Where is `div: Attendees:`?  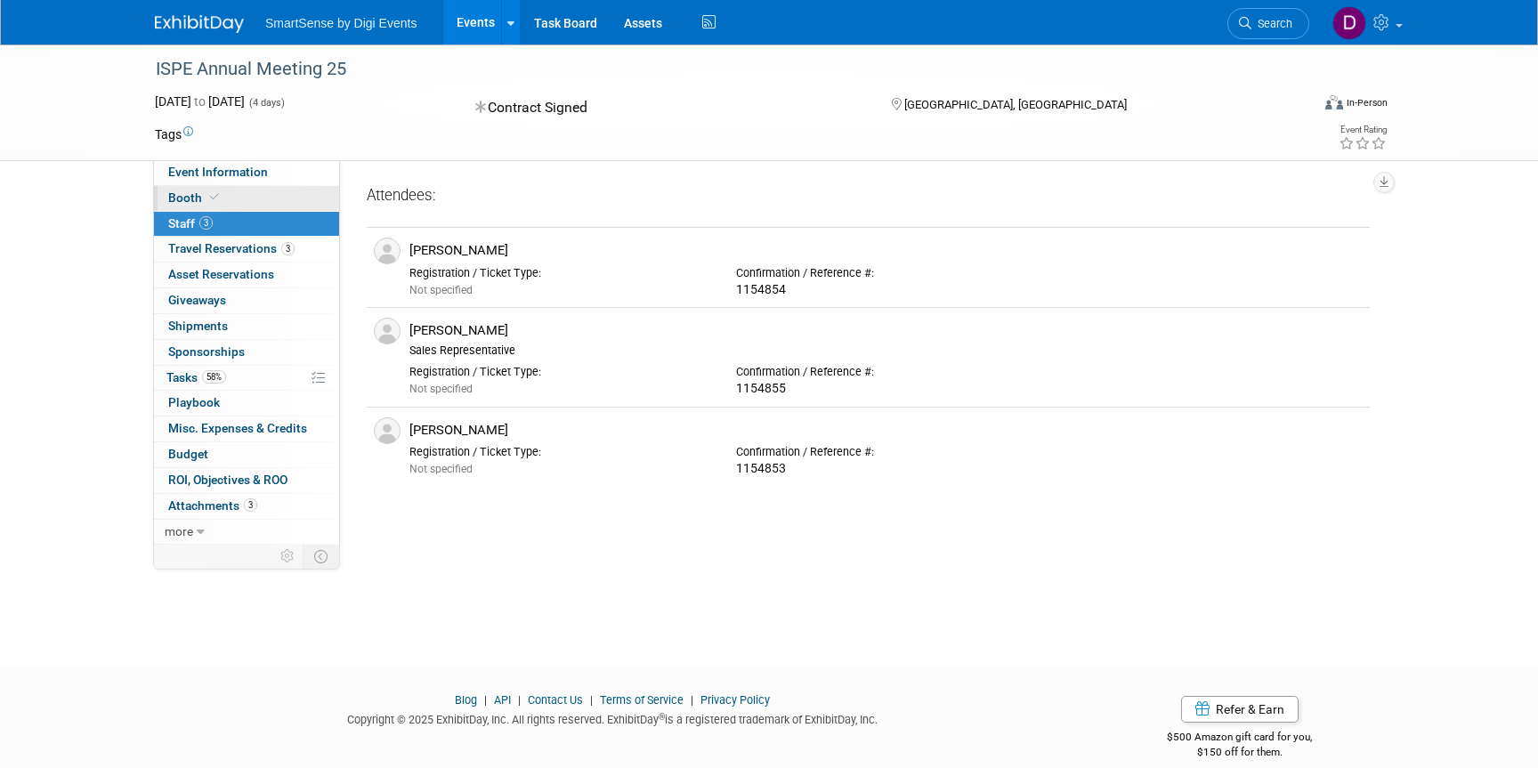 div: Attendees: is located at coordinates (868, 197).